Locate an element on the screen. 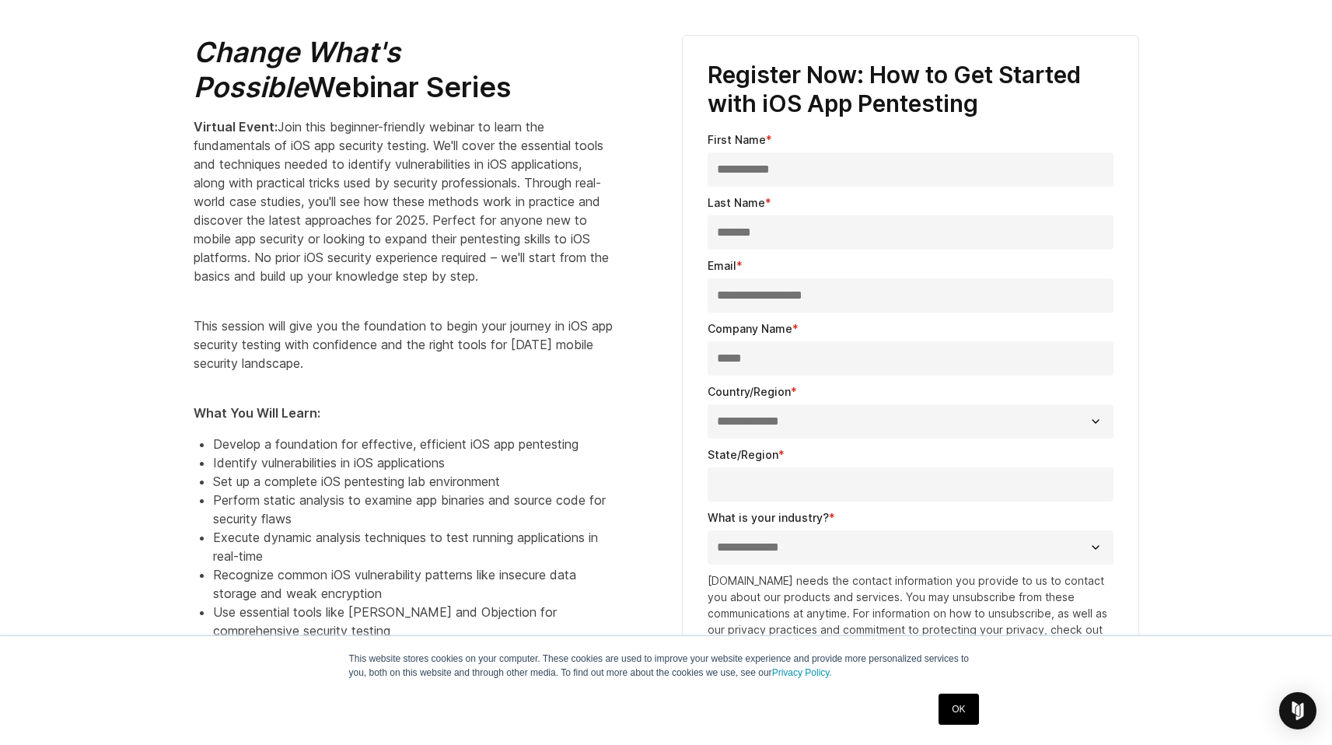  em: Change What's Possible is located at coordinates (297, 69).